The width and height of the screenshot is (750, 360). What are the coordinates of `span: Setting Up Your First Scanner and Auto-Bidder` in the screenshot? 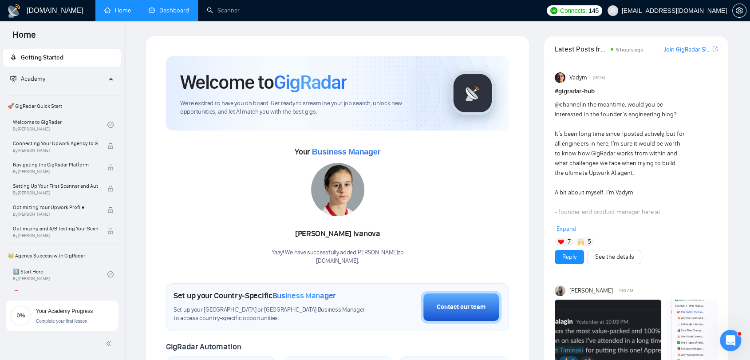 It's located at (55, 186).